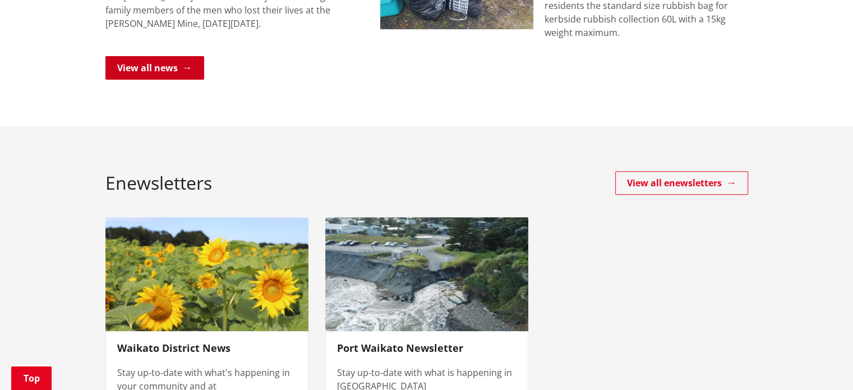  I want to click on img: Waikato District News image, so click(207, 274).